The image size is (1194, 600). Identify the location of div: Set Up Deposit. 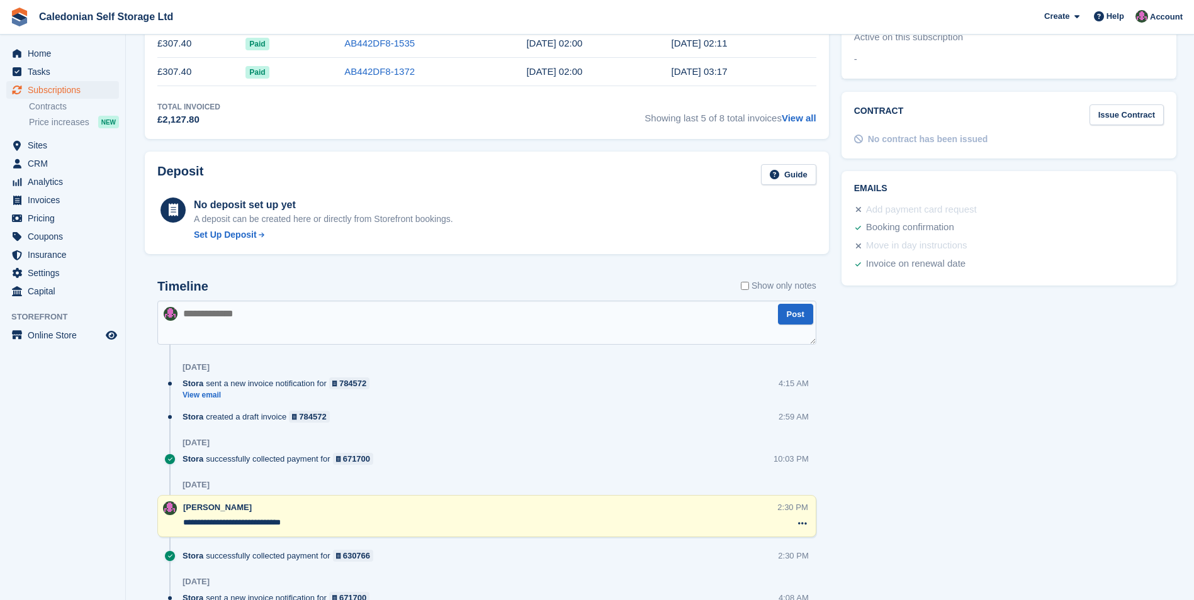
(225, 235).